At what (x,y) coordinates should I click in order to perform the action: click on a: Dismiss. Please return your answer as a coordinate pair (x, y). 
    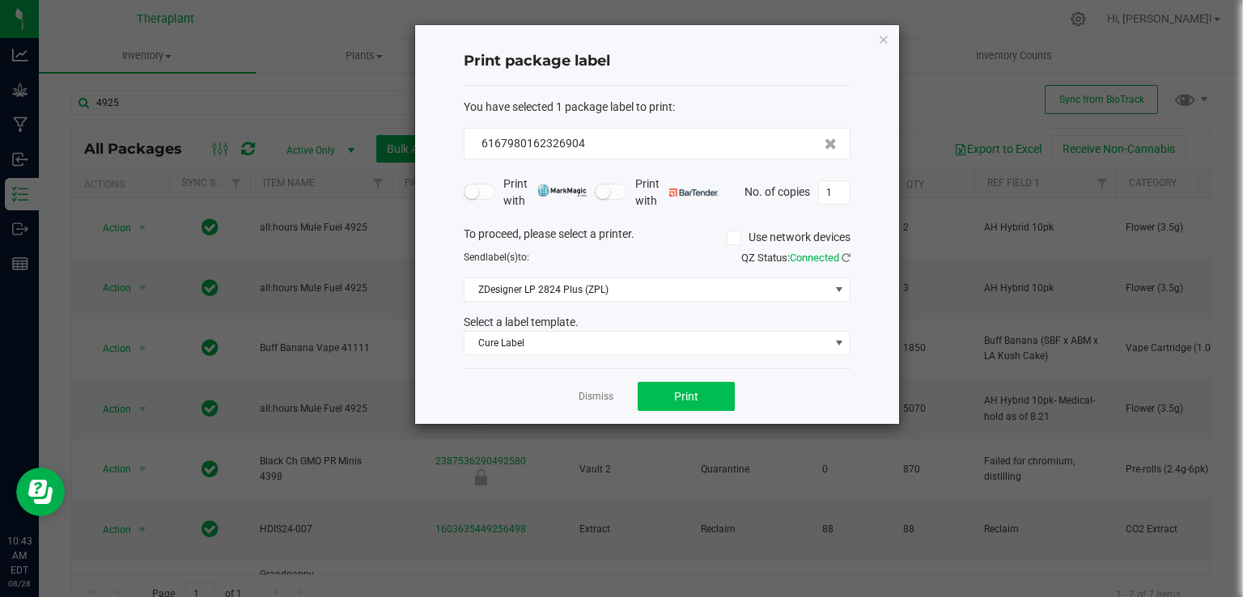
    Looking at the image, I should click on (596, 397).